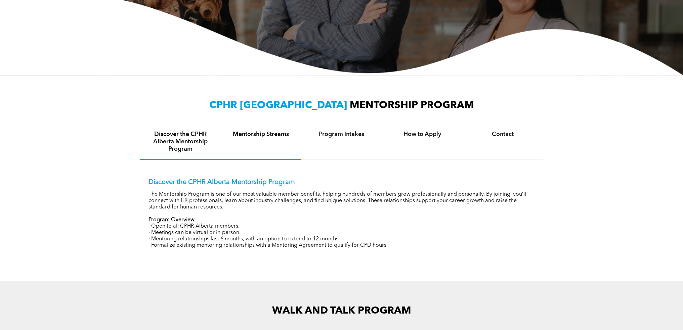 The image size is (683, 330). What do you see at coordinates (261, 134) in the screenshot?
I see `h4: Mentorship Streams` at bounding box center [261, 134].